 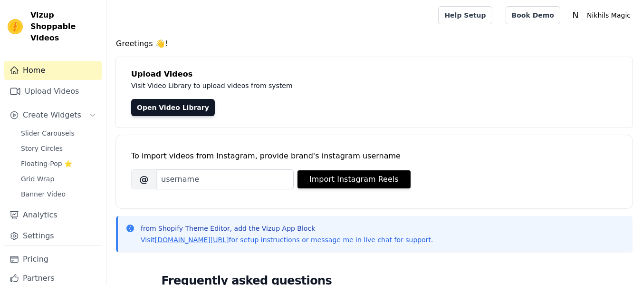 I want to click on button: Create Widgets, so click(x=53, y=115).